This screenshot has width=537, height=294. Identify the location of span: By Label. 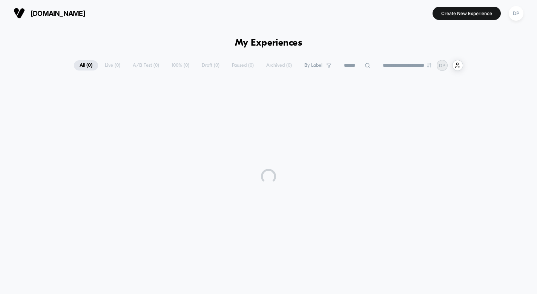
(314, 65).